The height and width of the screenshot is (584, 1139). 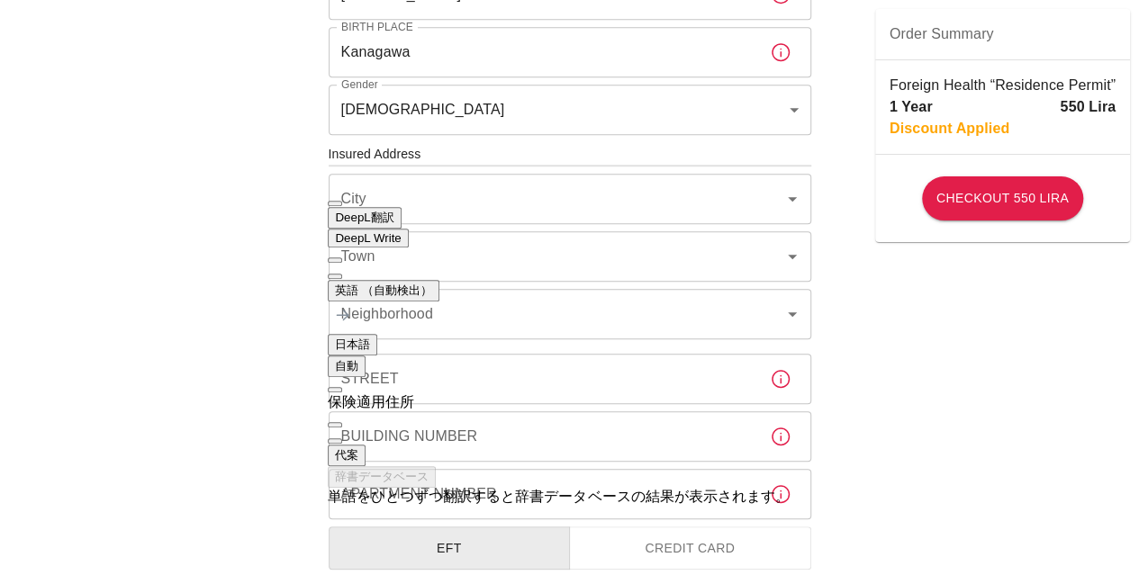 I want to click on span: Order Summary, so click(x=1002, y=34).